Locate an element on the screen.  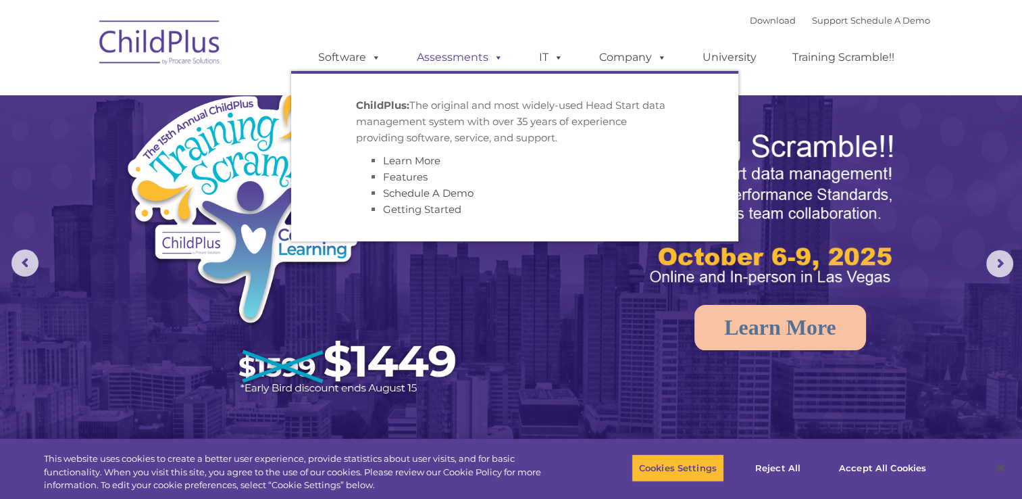
a: Getting Started is located at coordinates (422, 209).